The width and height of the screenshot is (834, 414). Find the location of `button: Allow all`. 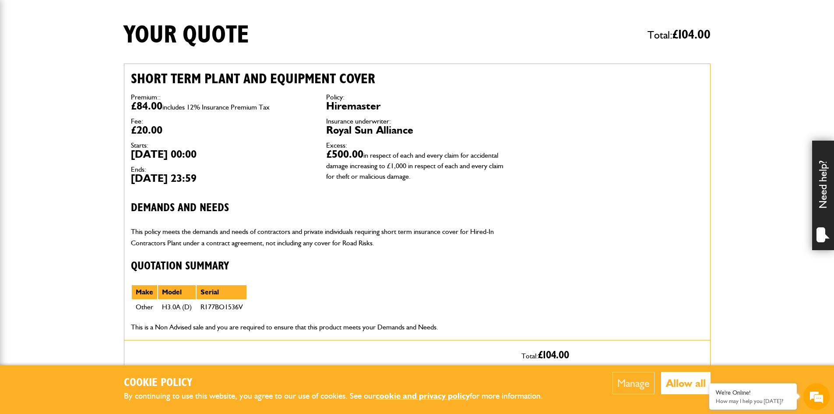

button: Allow all is located at coordinates (686, 383).